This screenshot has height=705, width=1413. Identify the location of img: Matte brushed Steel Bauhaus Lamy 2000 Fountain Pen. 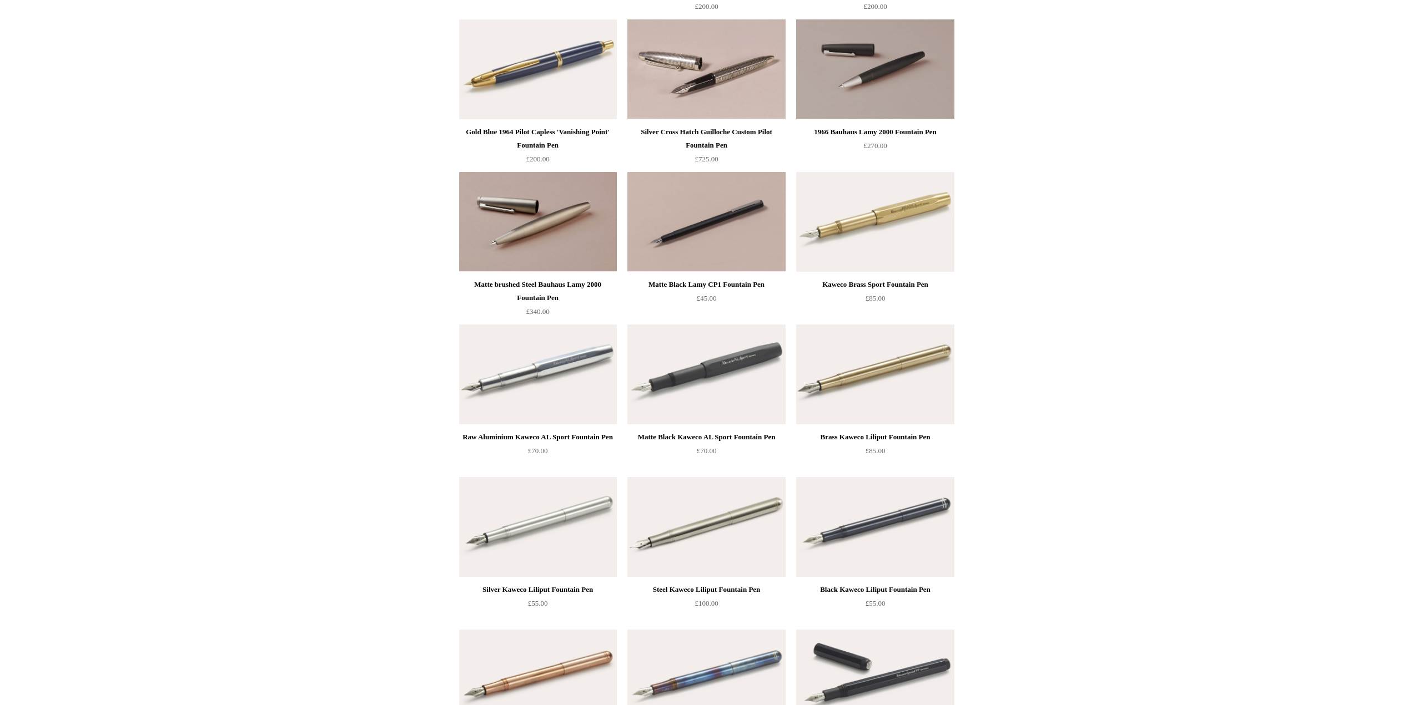
(538, 222).